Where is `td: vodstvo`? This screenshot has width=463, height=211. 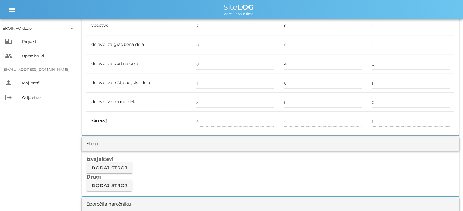 td: vodstvo is located at coordinates (139, 26).